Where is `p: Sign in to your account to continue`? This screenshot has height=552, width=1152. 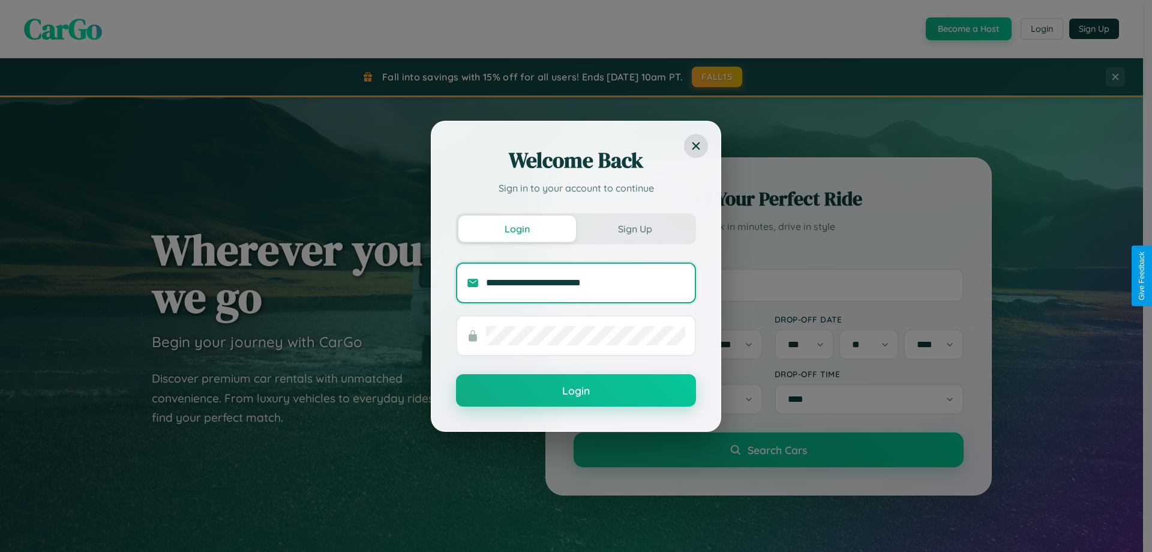 p: Sign in to your account to continue is located at coordinates (576, 188).